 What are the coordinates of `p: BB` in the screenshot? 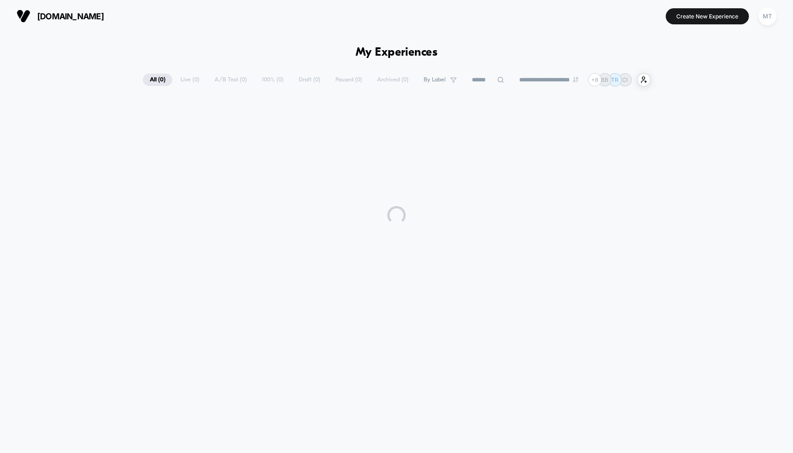 It's located at (605, 79).